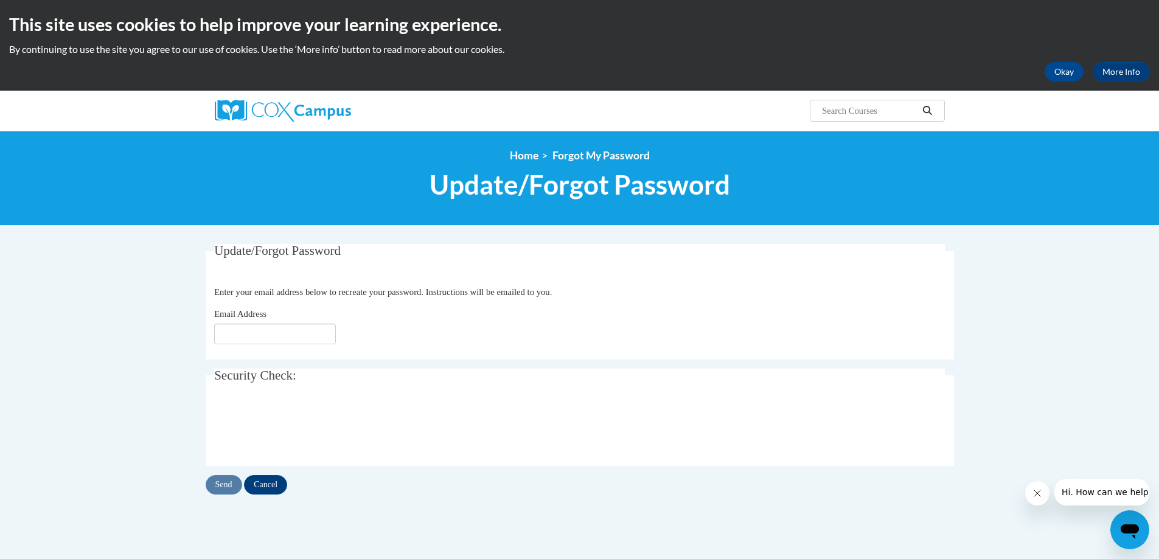  Describe the element at coordinates (53, 13) in the screenshot. I see `span: Hi. How can we help?` at that location.